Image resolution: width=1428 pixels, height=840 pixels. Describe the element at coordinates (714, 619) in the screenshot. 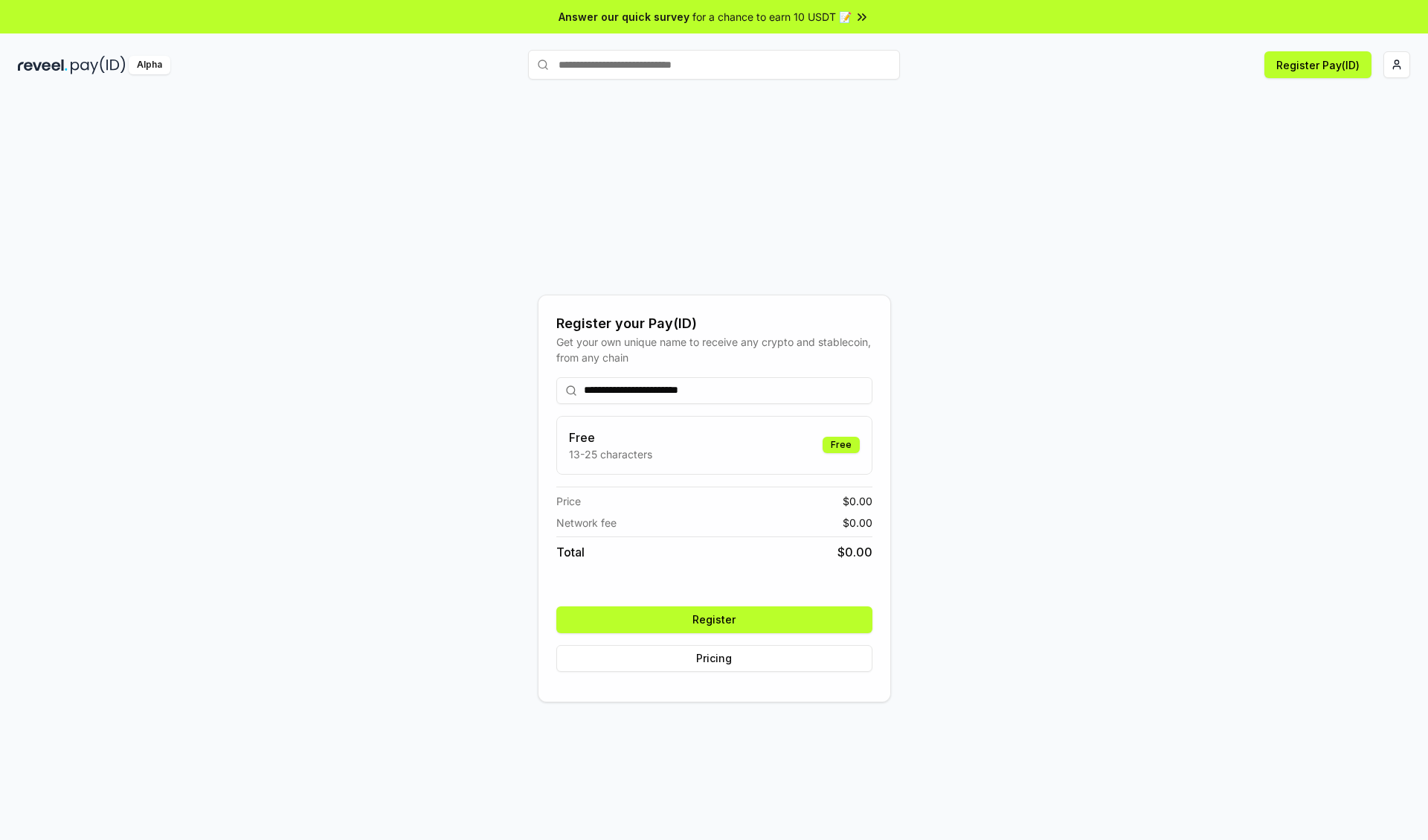

I see `button: Register` at that location.